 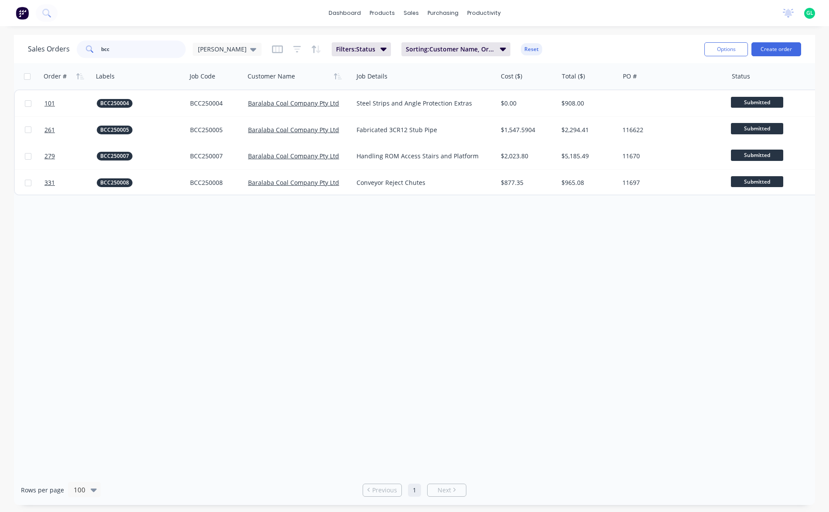 I want to click on div: BCC250004, so click(x=214, y=103).